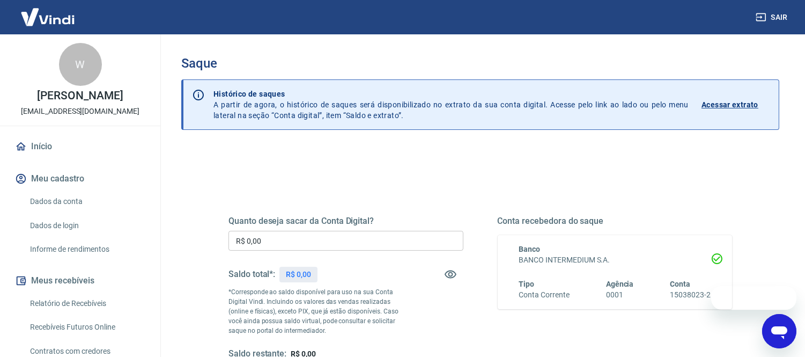 The height and width of the screenshot is (357, 805). What do you see at coordinates (545, 295) in the screenshot?
I see `h6: Conta Corrente` at bounding box center [545, 295].